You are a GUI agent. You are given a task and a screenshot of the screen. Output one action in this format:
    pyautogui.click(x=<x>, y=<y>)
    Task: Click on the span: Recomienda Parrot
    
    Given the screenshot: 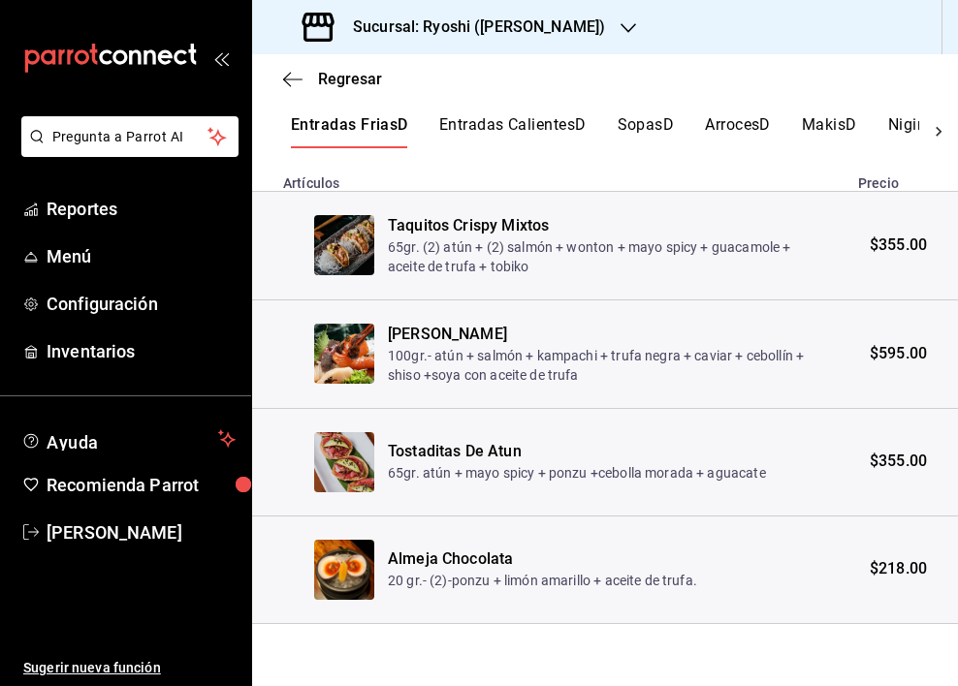 What is the action you would take?
    pyautogui.click(x=141, y=485)
    